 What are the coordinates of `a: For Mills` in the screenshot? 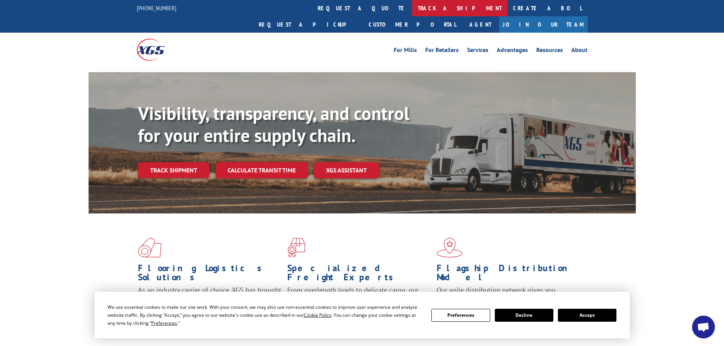 It's located at (405, 51).